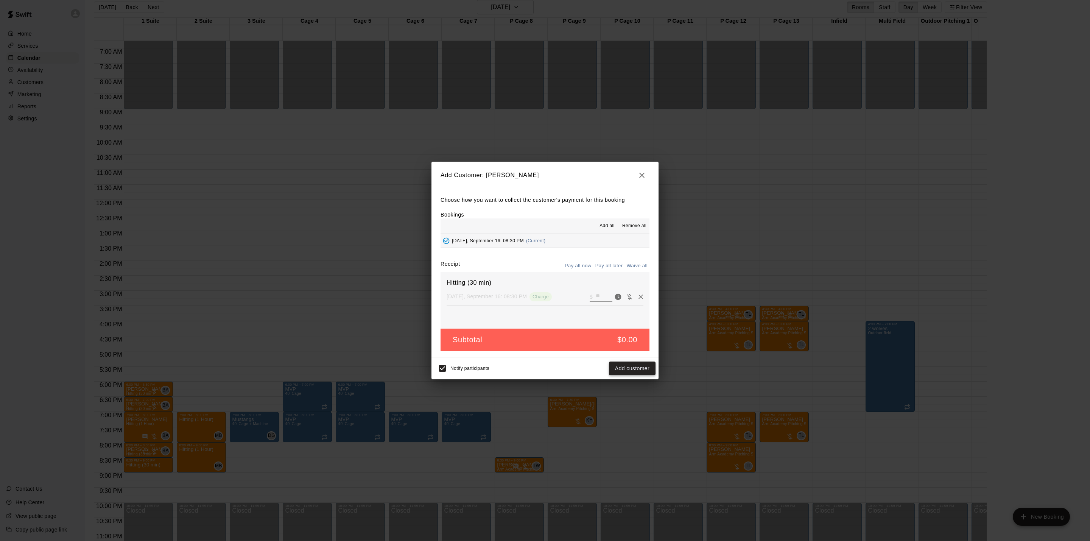  I want to click on span: Waive payment, so click(630, 296).